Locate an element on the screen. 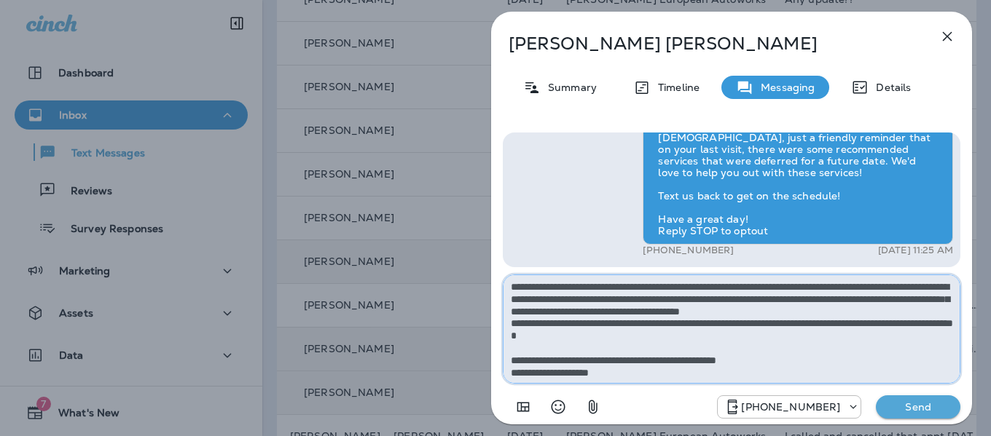 This screenshot has width=991, height=436. div: +1 (813) 428-9920 is located at coordinates (789, 407).